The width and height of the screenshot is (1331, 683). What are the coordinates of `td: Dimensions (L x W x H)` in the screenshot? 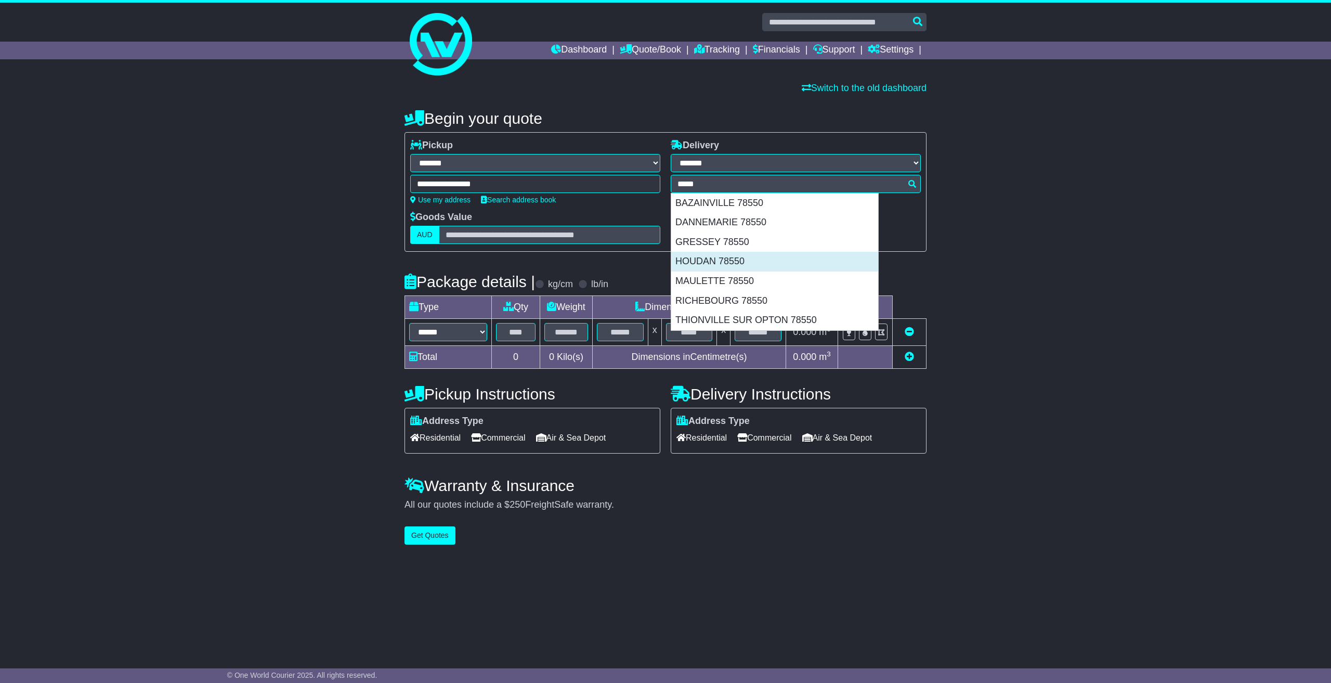 It's located at (689, 307).